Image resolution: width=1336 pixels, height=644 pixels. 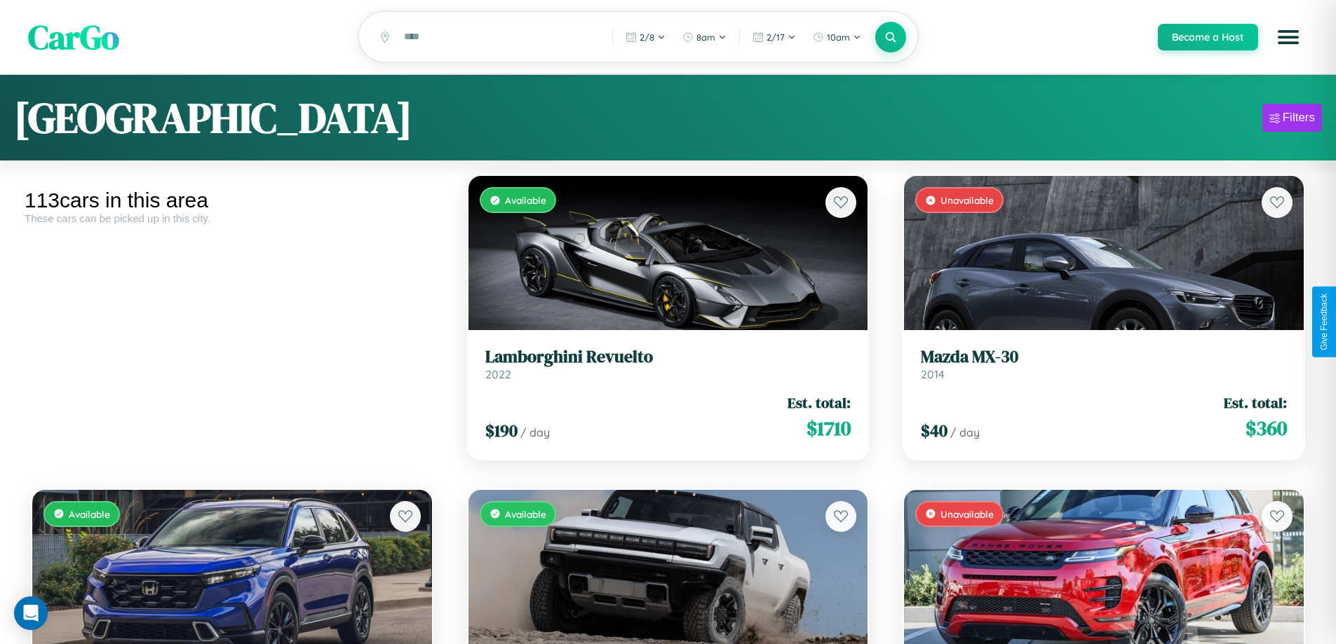 I want to click on button: Open menu, so click(x=1288, y=37).